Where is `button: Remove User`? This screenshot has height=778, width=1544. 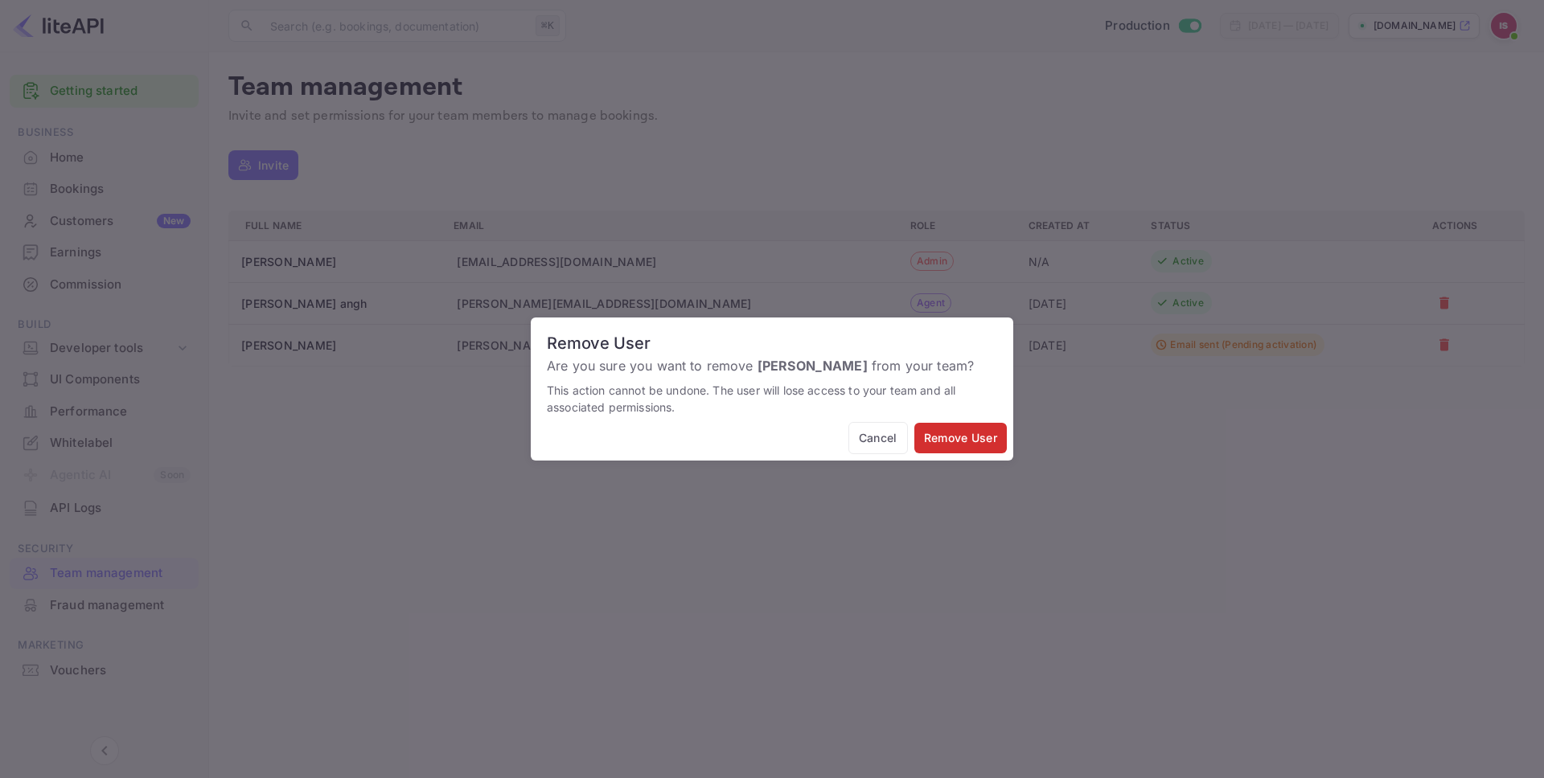
button: Remove User is located at coordinates (960, 438).